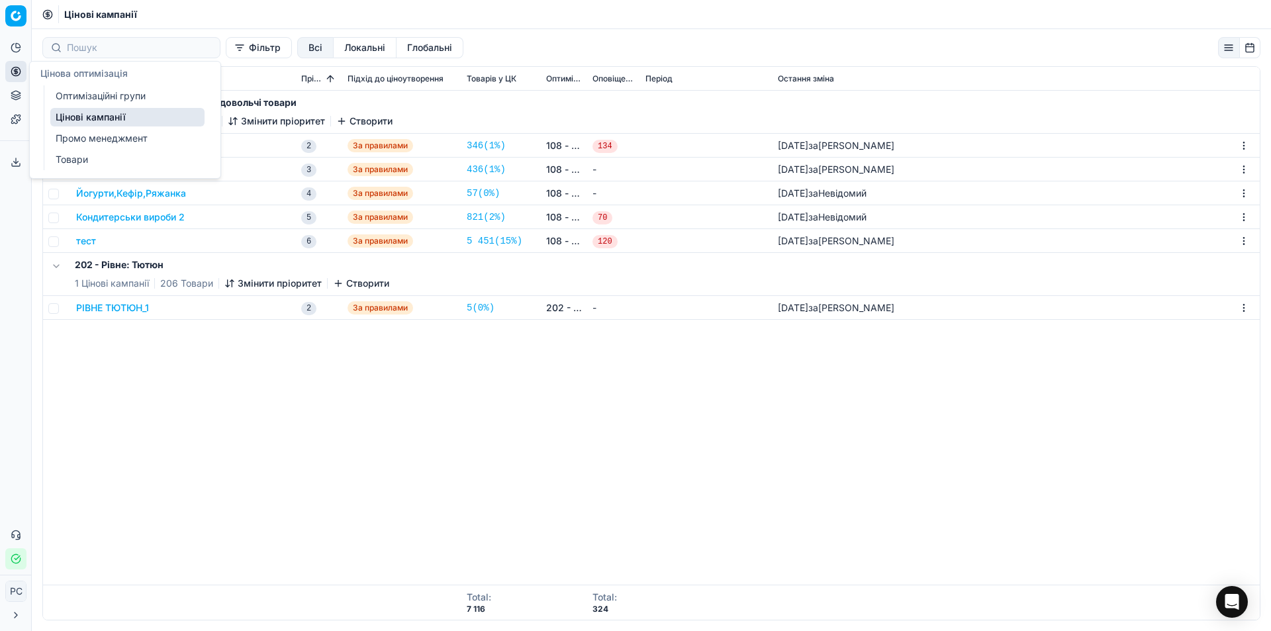 The width and height of the screenshot is (1271, 631). I want to click on button: тест, so click(86, 241).